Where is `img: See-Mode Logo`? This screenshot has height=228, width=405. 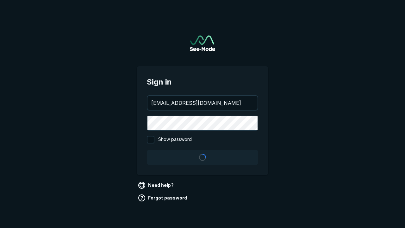
img: See-Mode Logo is located at coordinates (202, 43).